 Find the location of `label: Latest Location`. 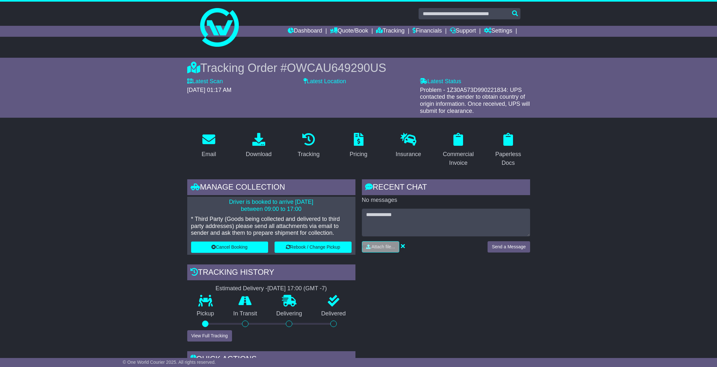

label: Latest Location is located at coordinates (325, 82).